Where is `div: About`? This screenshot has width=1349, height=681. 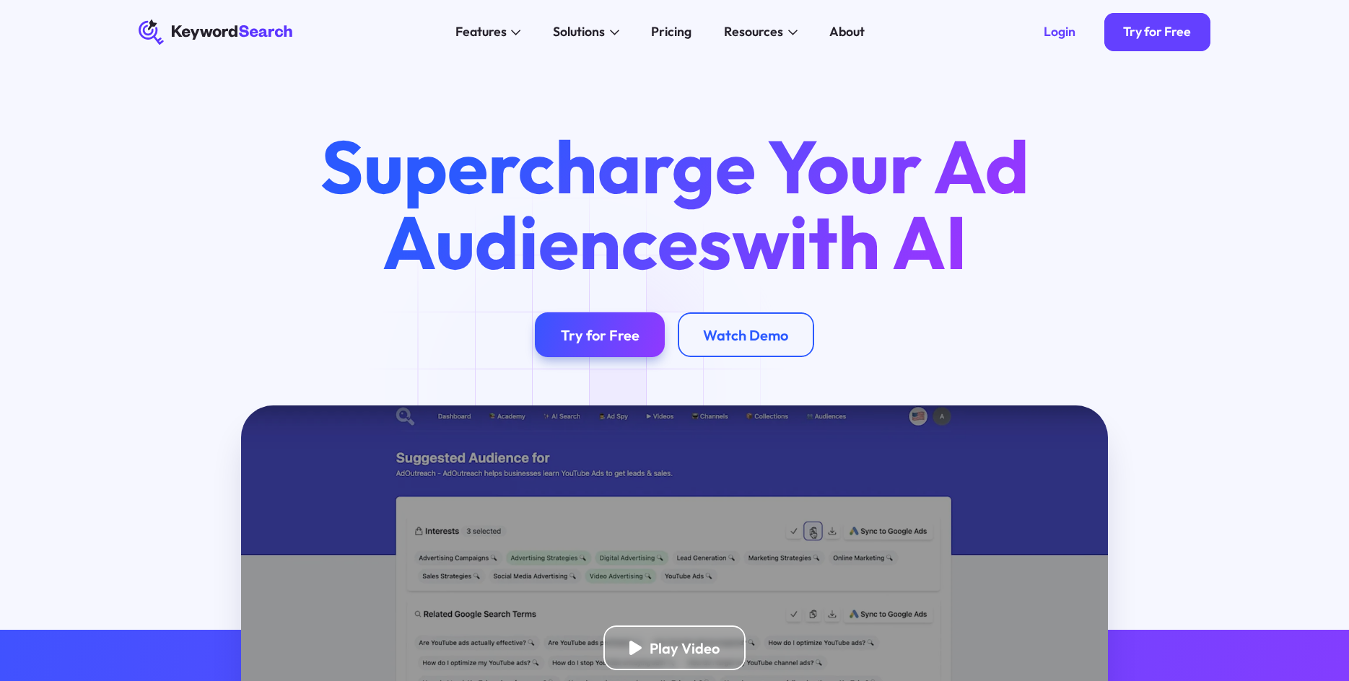 div: About is located at coordinates (847, 32).